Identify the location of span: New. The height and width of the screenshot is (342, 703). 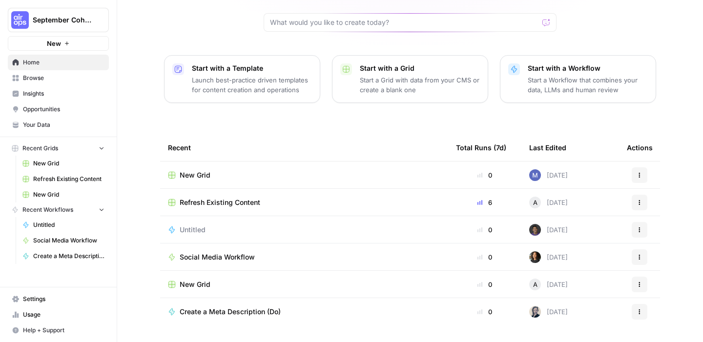
(54, 43).